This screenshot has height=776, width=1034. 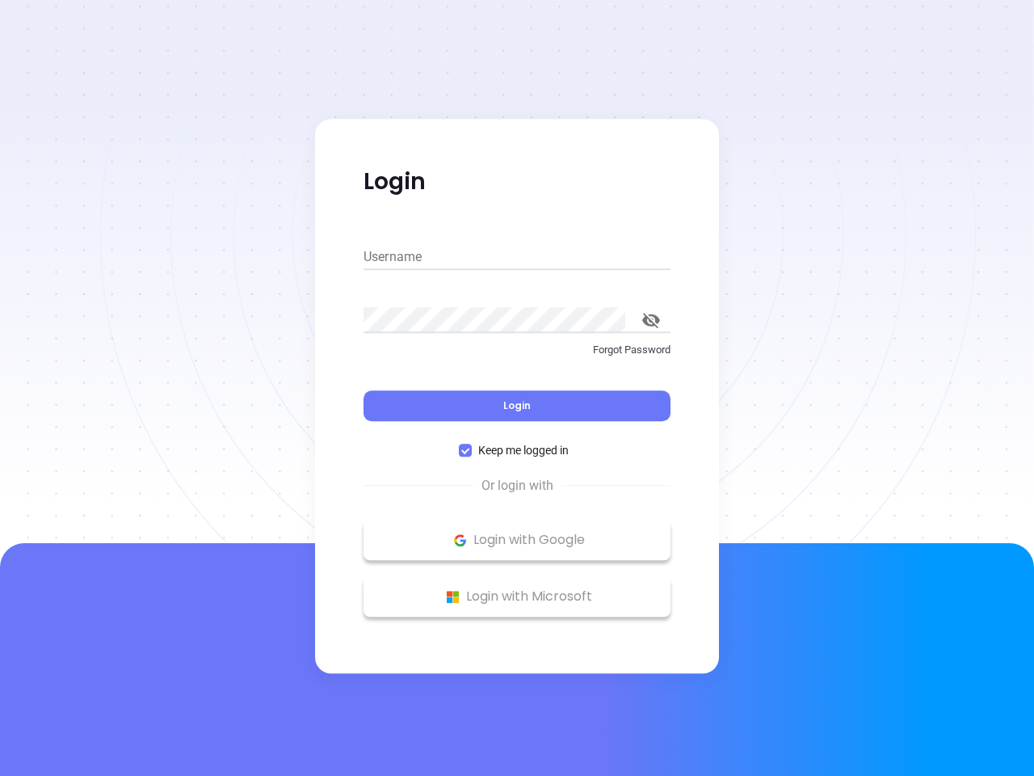 What do you see at coordinates (517, 350) in the screenshot?
I see `p: Forgot Password` at bounding box center [517, 350].